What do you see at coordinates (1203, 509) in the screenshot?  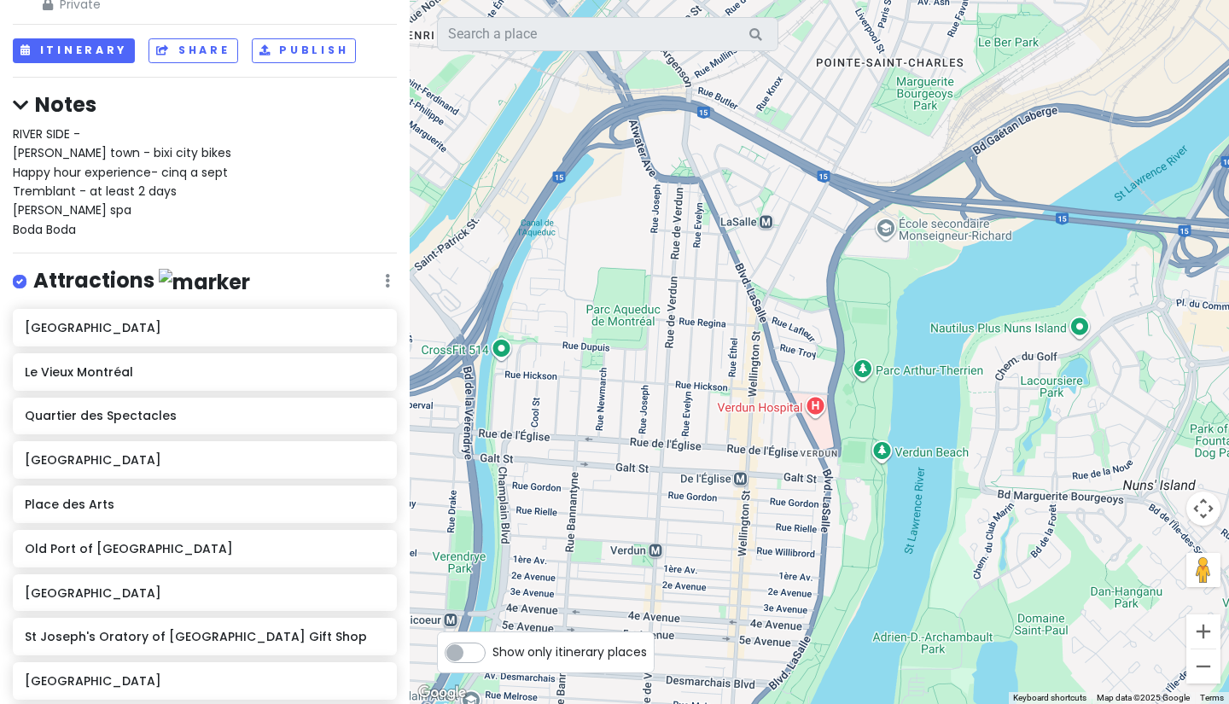 I see `button: Map camera controls` at bounding box center [1203, 509].